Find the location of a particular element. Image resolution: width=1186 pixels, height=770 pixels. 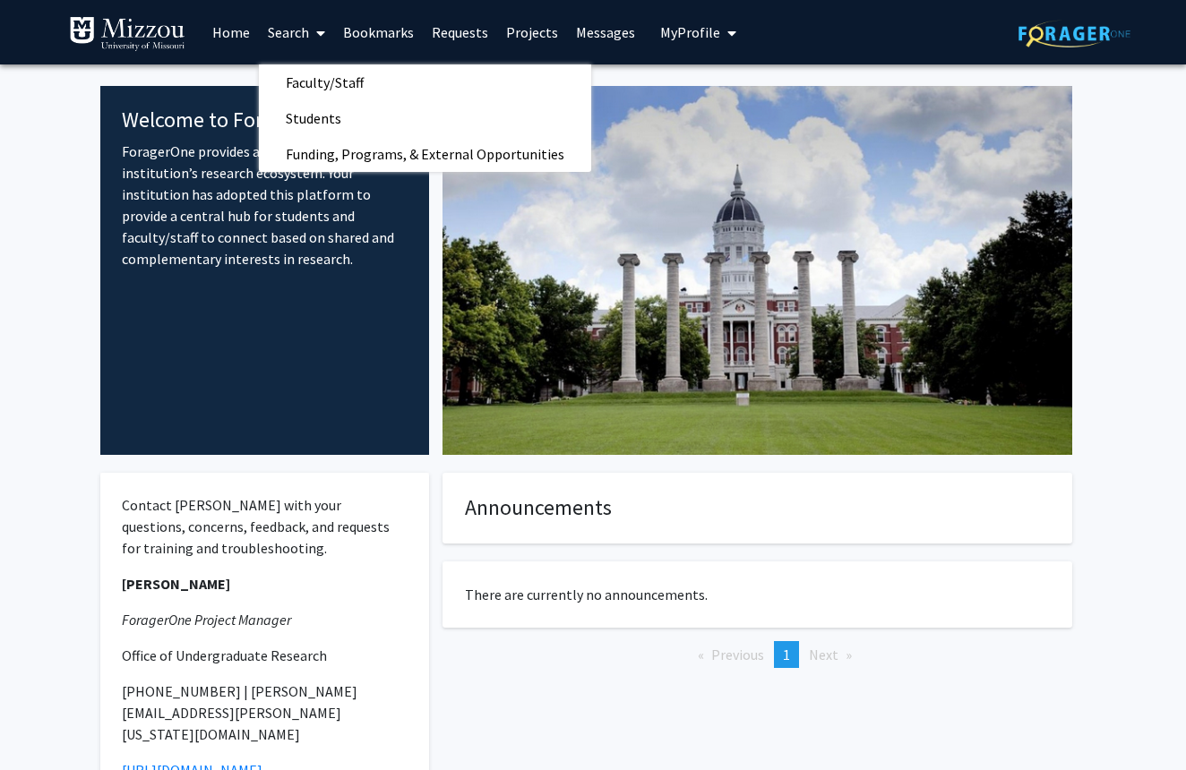

p: There are currently no announcements. is located at coordinates (757, 595).